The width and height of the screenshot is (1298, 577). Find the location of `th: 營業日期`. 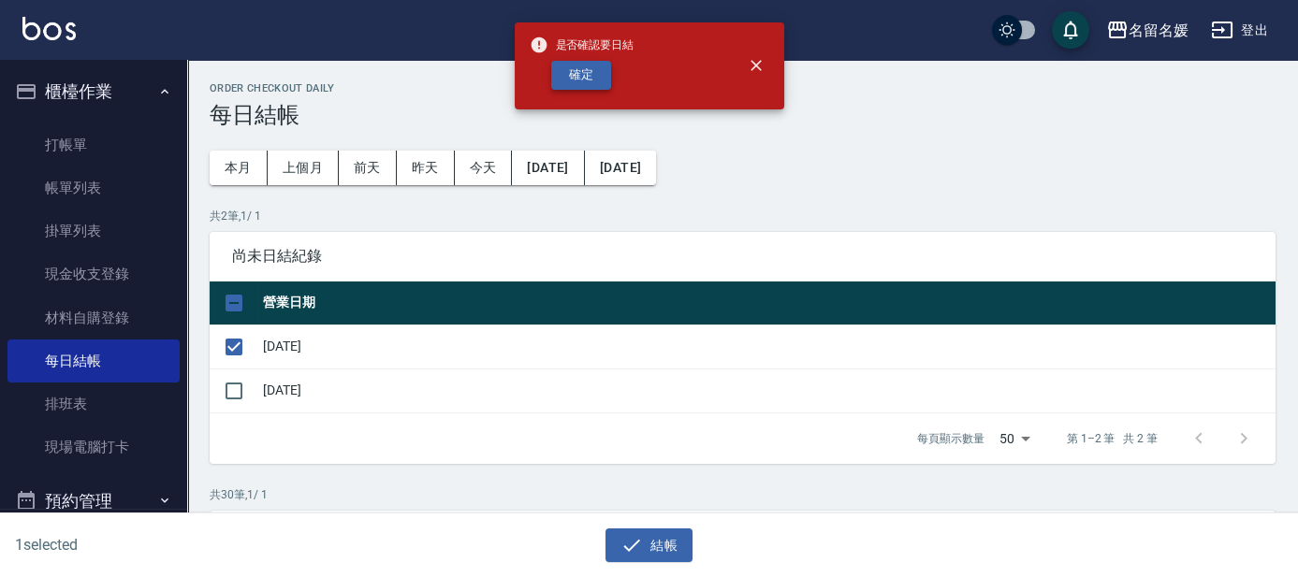

th: 營業日期 is located at coordinates (766, 303).